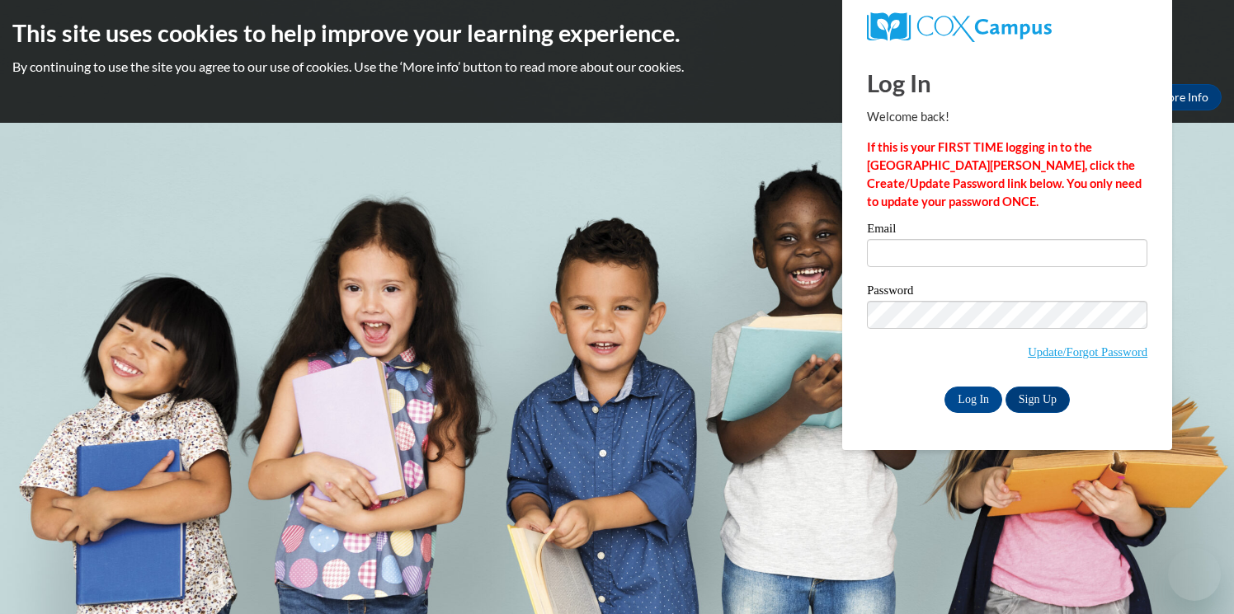 This screenshot has width=1234, height=614. I want to click on a: More Info, so click(1183, 97).